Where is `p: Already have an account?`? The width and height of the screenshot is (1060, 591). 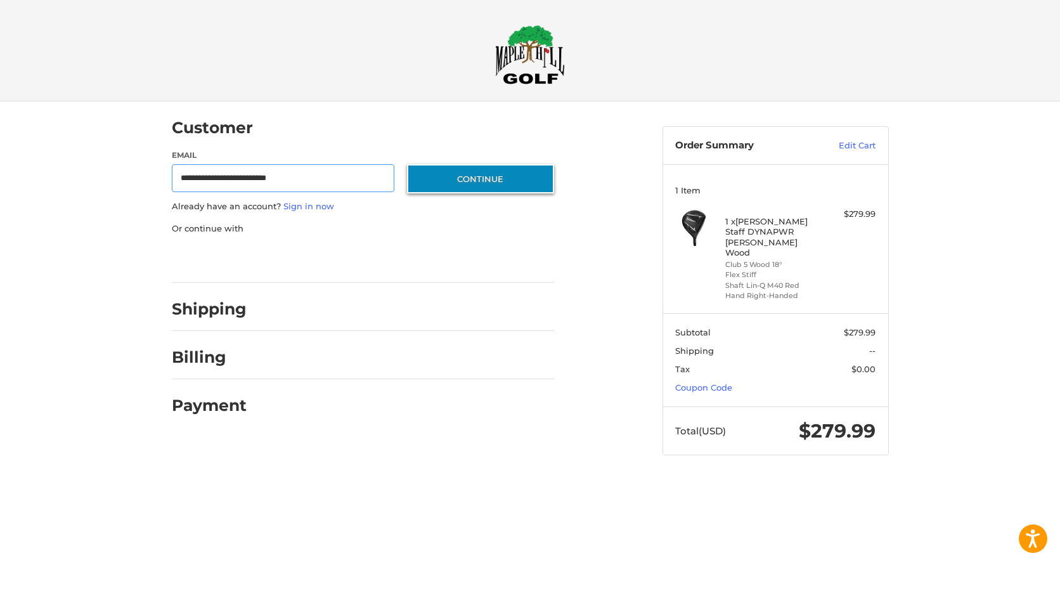 p: Already have an account? is located at coordinates (363, 207).